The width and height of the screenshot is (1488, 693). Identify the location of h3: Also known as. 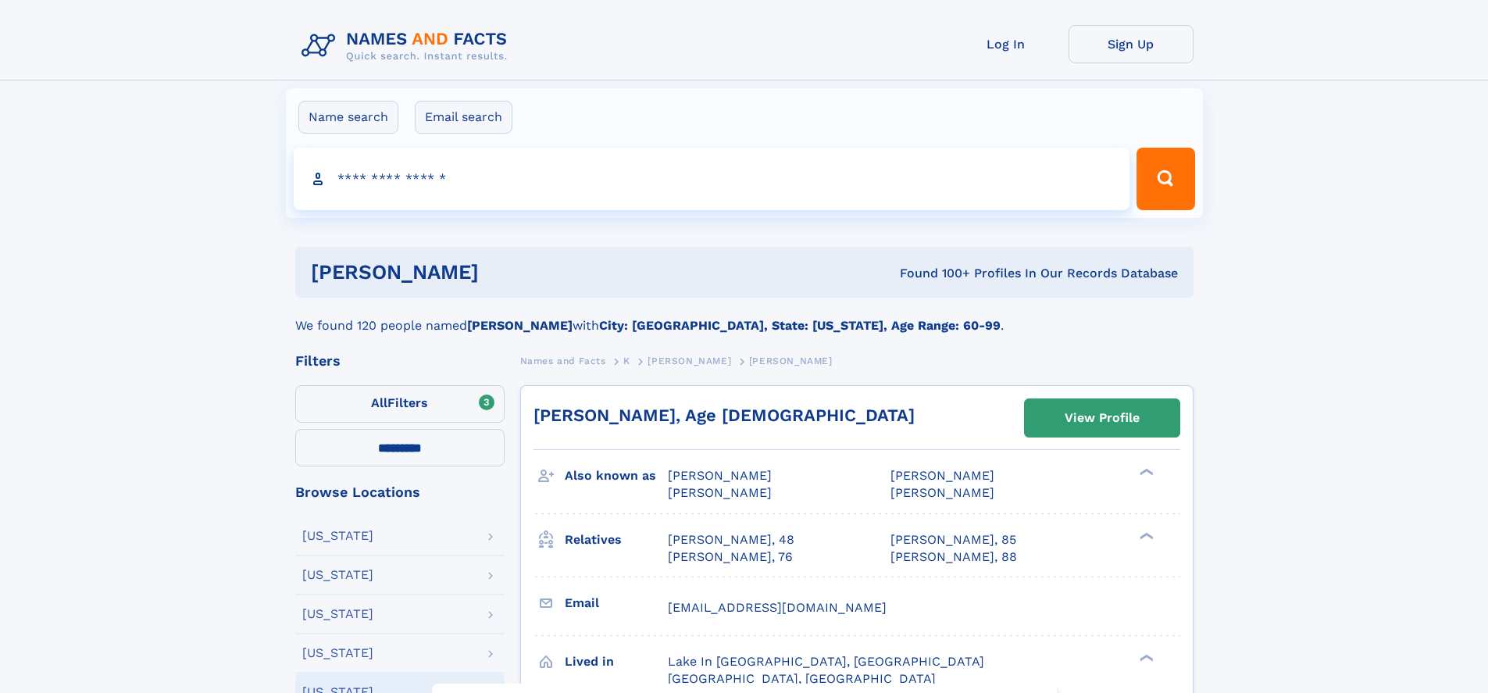
(616, 476).